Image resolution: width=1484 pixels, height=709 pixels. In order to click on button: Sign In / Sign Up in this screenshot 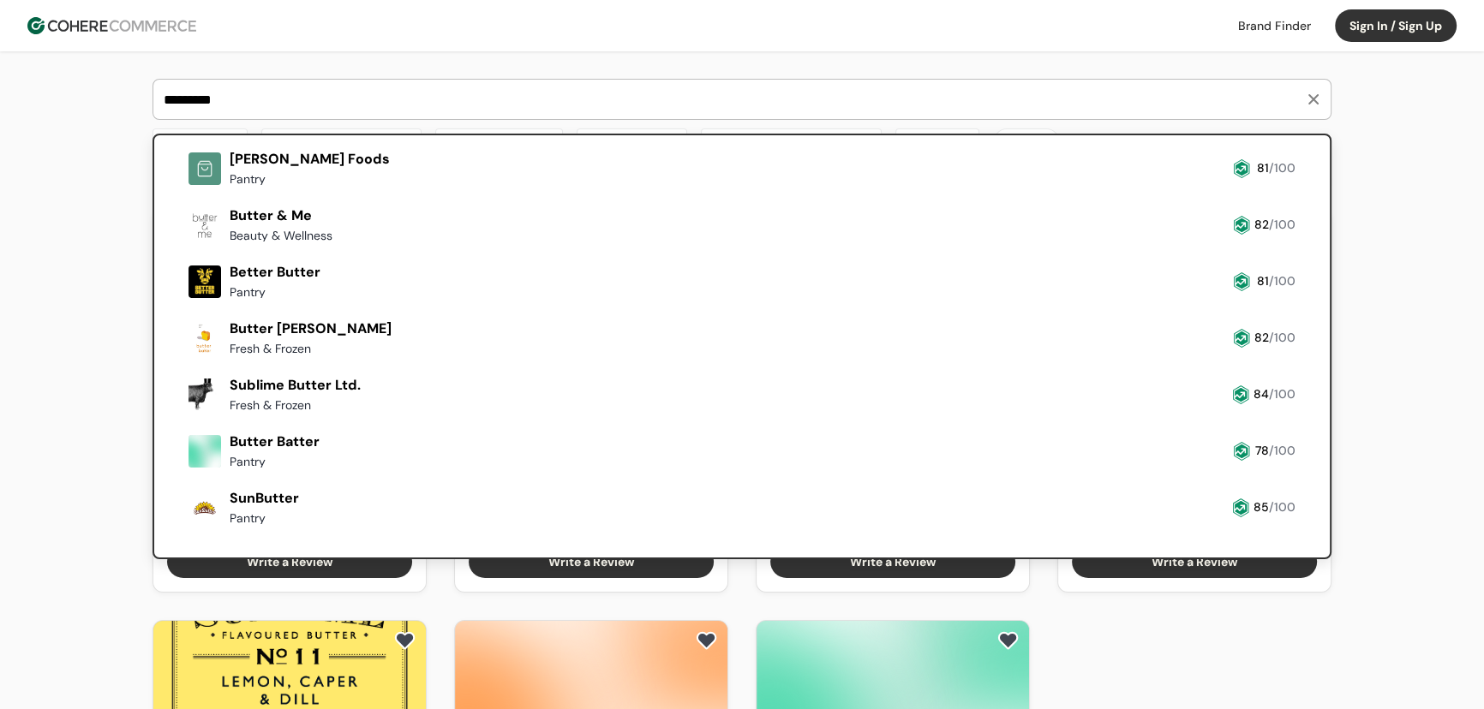, I will do `click(1396, 26)`.